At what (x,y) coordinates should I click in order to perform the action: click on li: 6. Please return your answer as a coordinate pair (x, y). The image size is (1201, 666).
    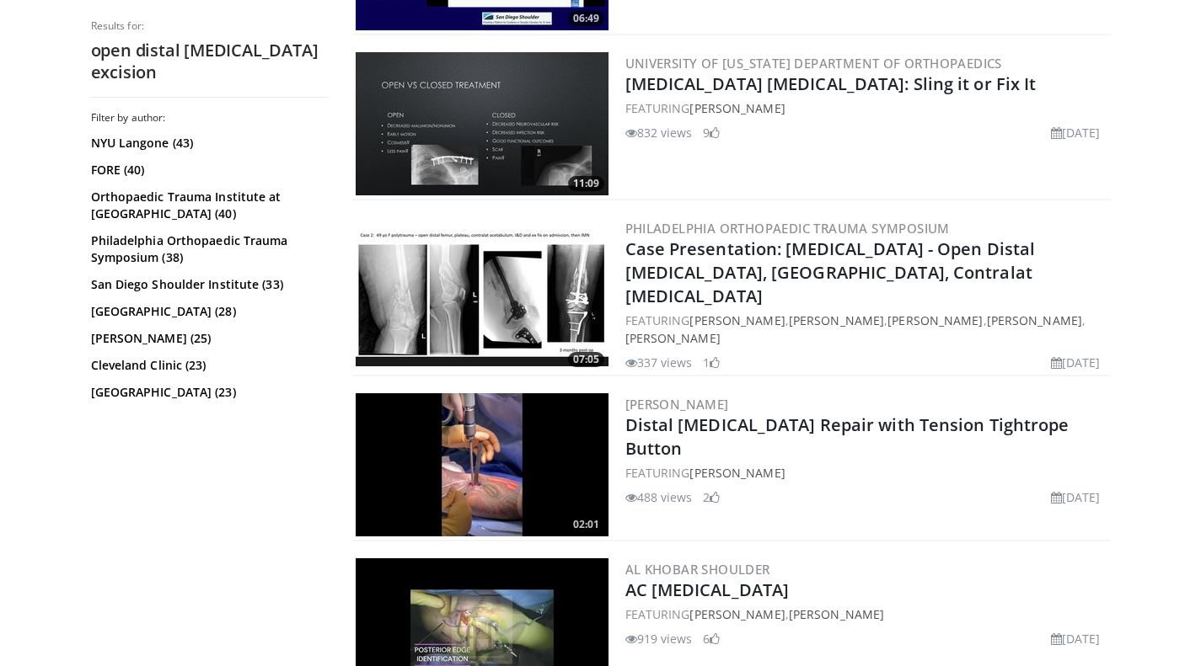
    Looking at the image, I should click on (711, 639).